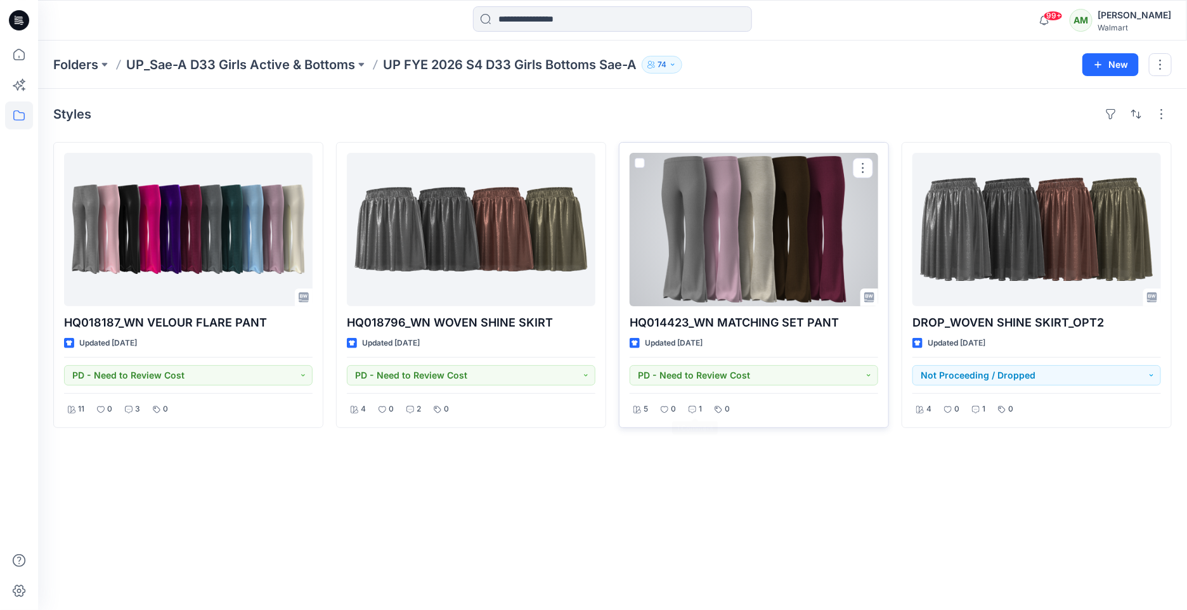 The image size is (1187, 610). I want to click on p: Folders, so click(75, 65).